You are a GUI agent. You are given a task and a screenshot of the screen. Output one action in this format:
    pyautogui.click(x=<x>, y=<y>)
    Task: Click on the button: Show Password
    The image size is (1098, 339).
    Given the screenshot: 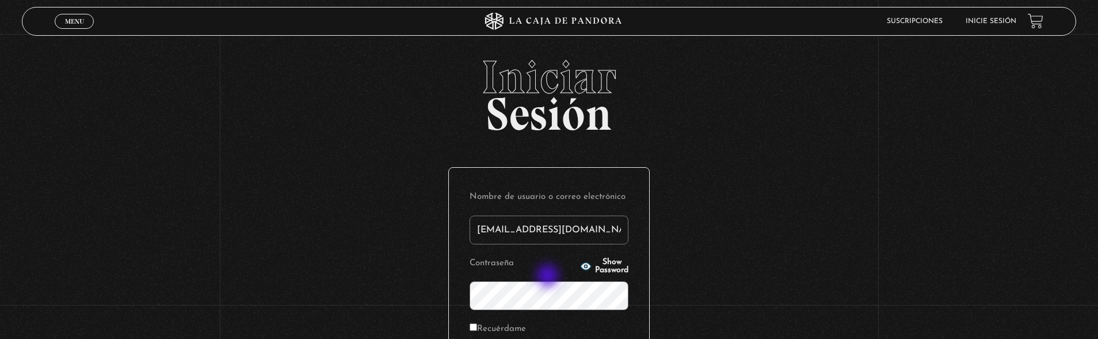 What is the action you would take?
    pyautogui.click(x=604, y=266)
    